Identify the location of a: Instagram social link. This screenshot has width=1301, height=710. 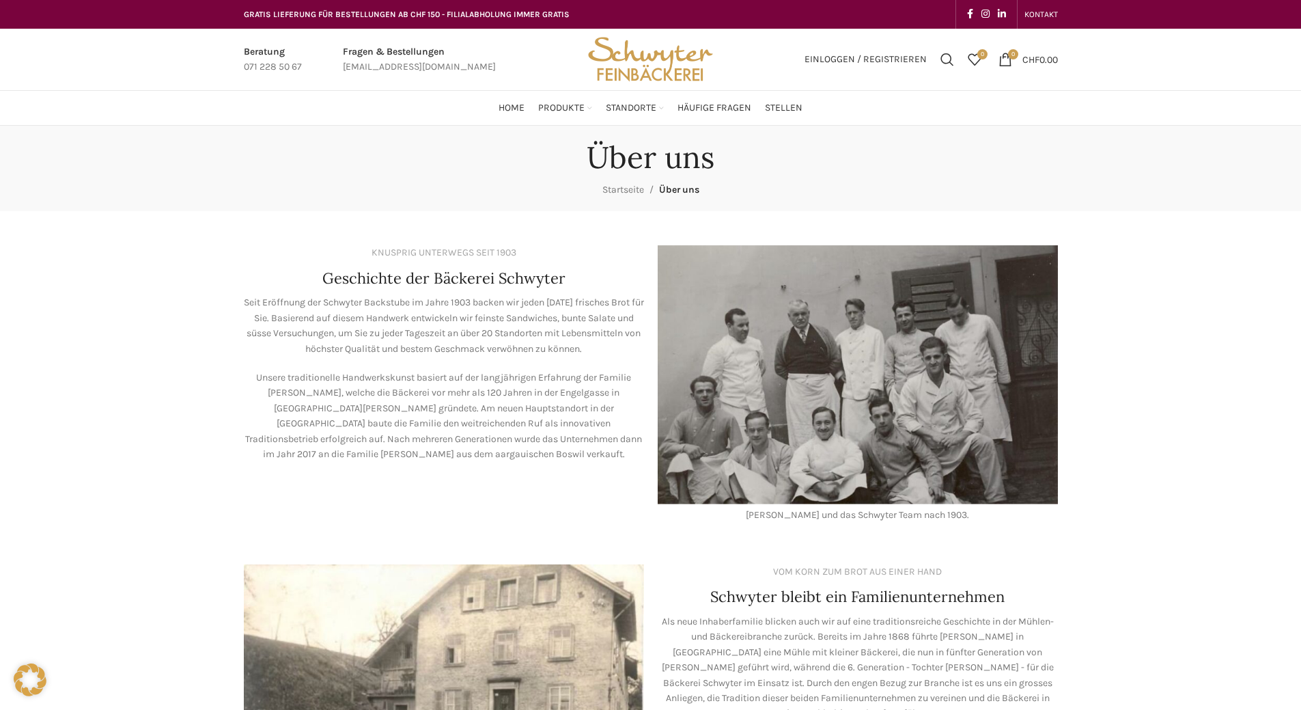
(985, 14).